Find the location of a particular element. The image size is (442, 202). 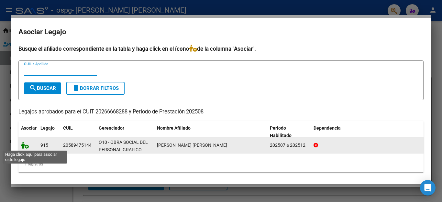

span: Nombre Afiliado is located at coordinates (174, 128).